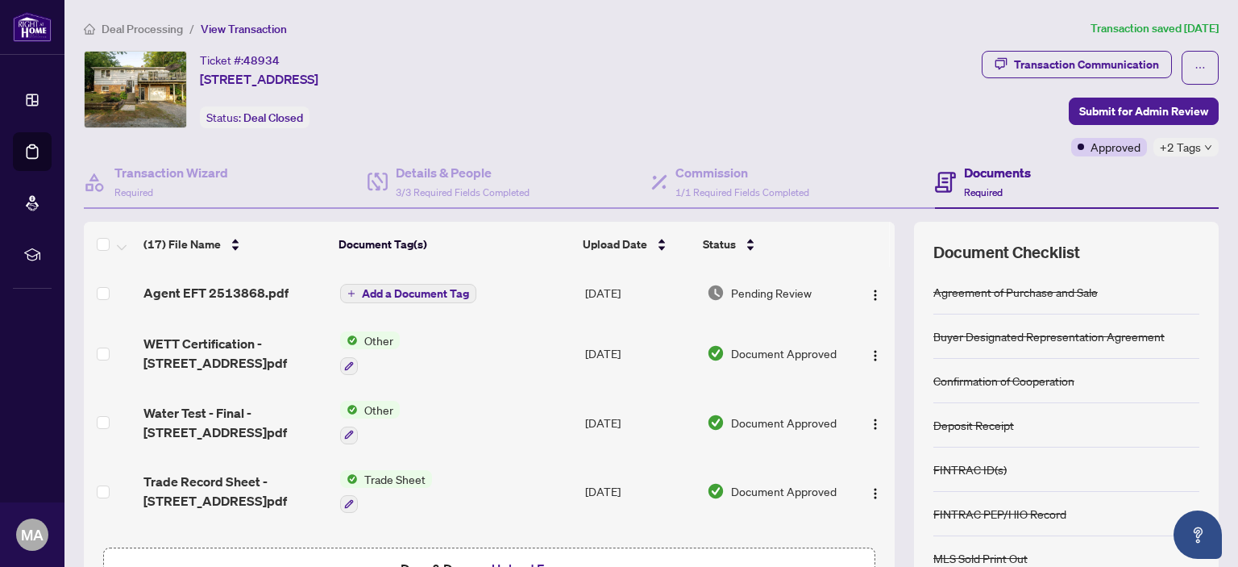 The image size is (1238, 567). Describe the element at coordinates (89, 29) in the screenshot. I see `span: home` at that location.